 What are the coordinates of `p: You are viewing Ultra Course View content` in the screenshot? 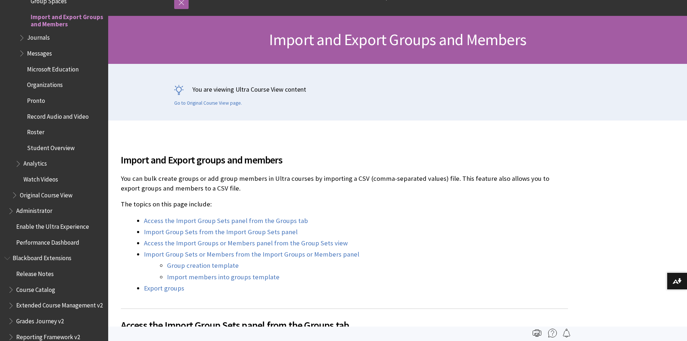 It's located at (398, 89).